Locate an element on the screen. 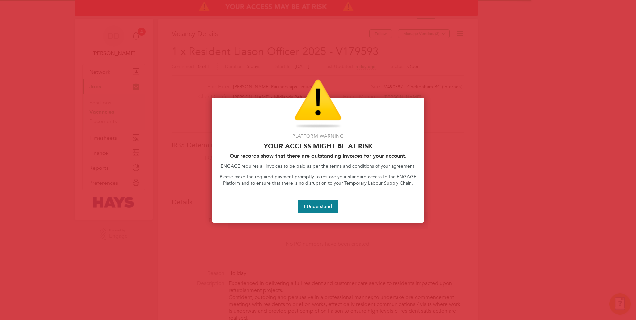  img: Warning Icon is located at coordinates (318, 104).